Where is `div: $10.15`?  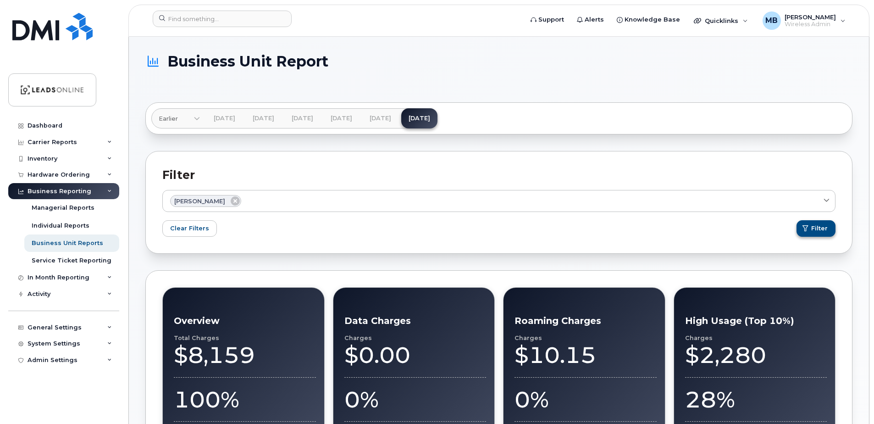
div: $10.15 is located at coordinates (586, 355).